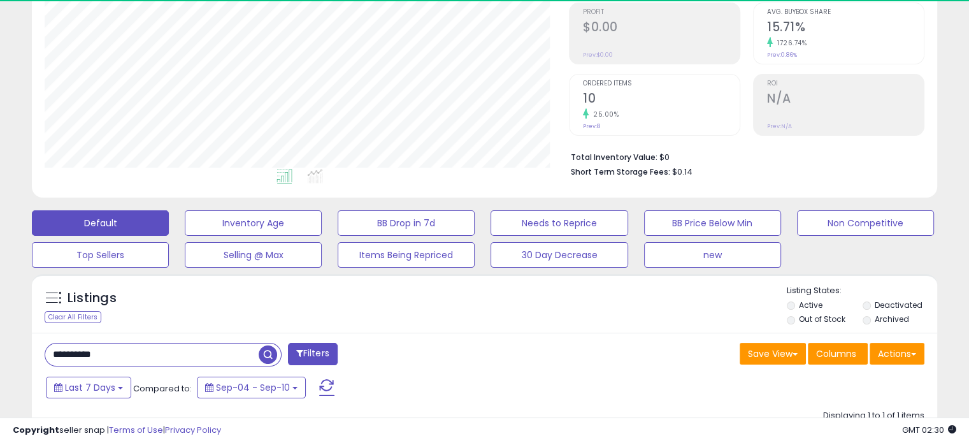 This screenshot has height=443, width=969. Describe the element at coordinates (559, 223) in the screenshot. I see `button: Needs to Reprice` at that location.